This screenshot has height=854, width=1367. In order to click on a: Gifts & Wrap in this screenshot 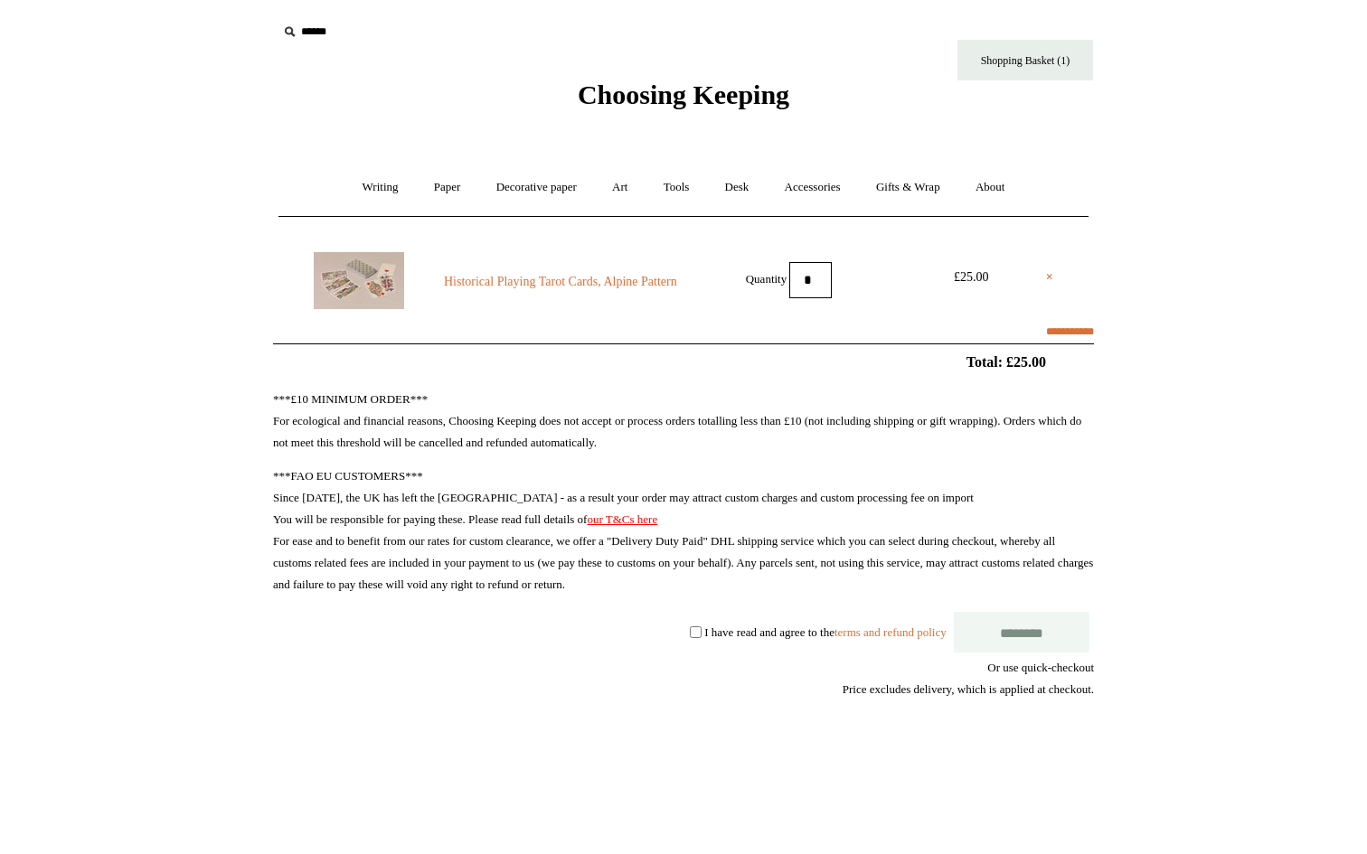, I will do `click(907, 187)`.